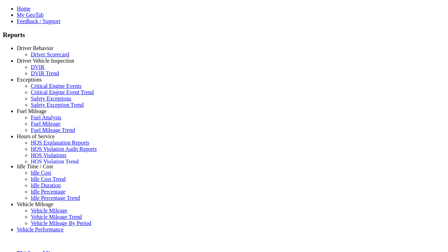  Describe the element at coordinates (57, 105) in the screenshot. I see `a: Safety Exception Trend` at that location.